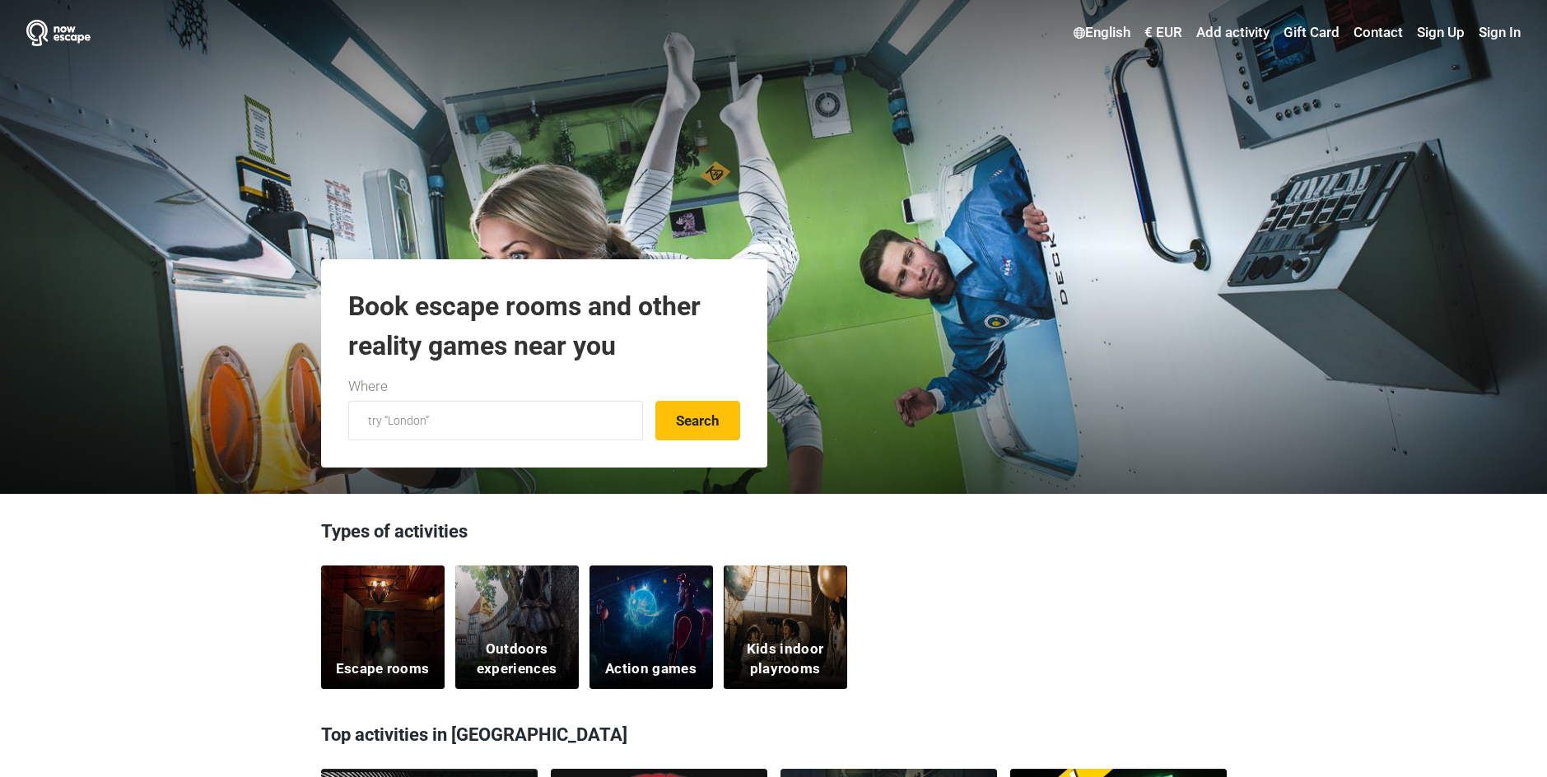 Image resolution: width=1547 pixels, height=777 pixels. Describe the element at coordinates (1163, 33) in the screenshot. I see `a: € EUR` at that location.